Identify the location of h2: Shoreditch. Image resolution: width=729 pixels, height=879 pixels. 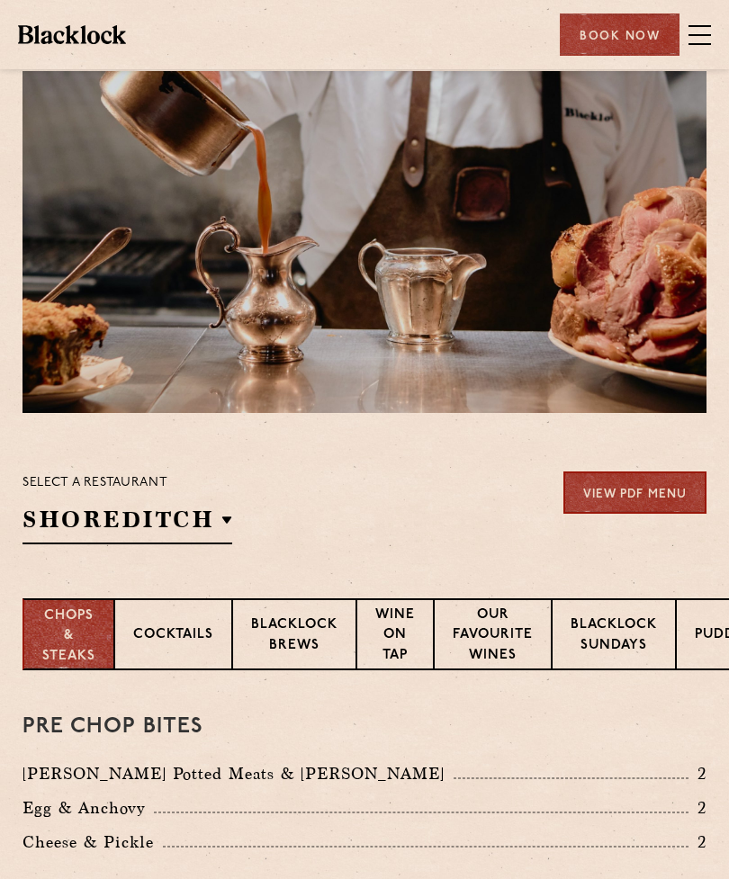
(127, 524).